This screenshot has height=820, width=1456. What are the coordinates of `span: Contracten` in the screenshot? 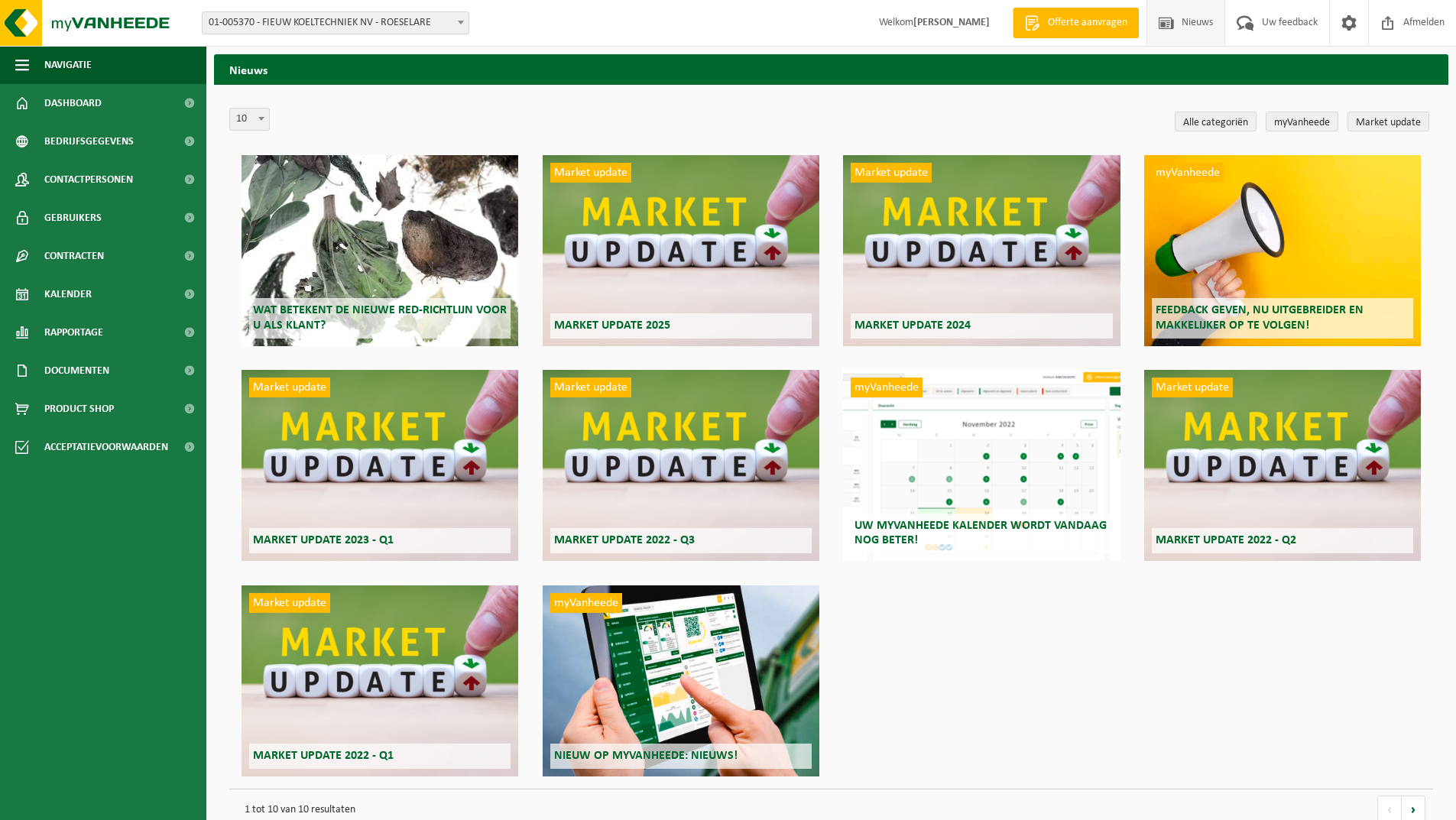 It's located at (74, 256).